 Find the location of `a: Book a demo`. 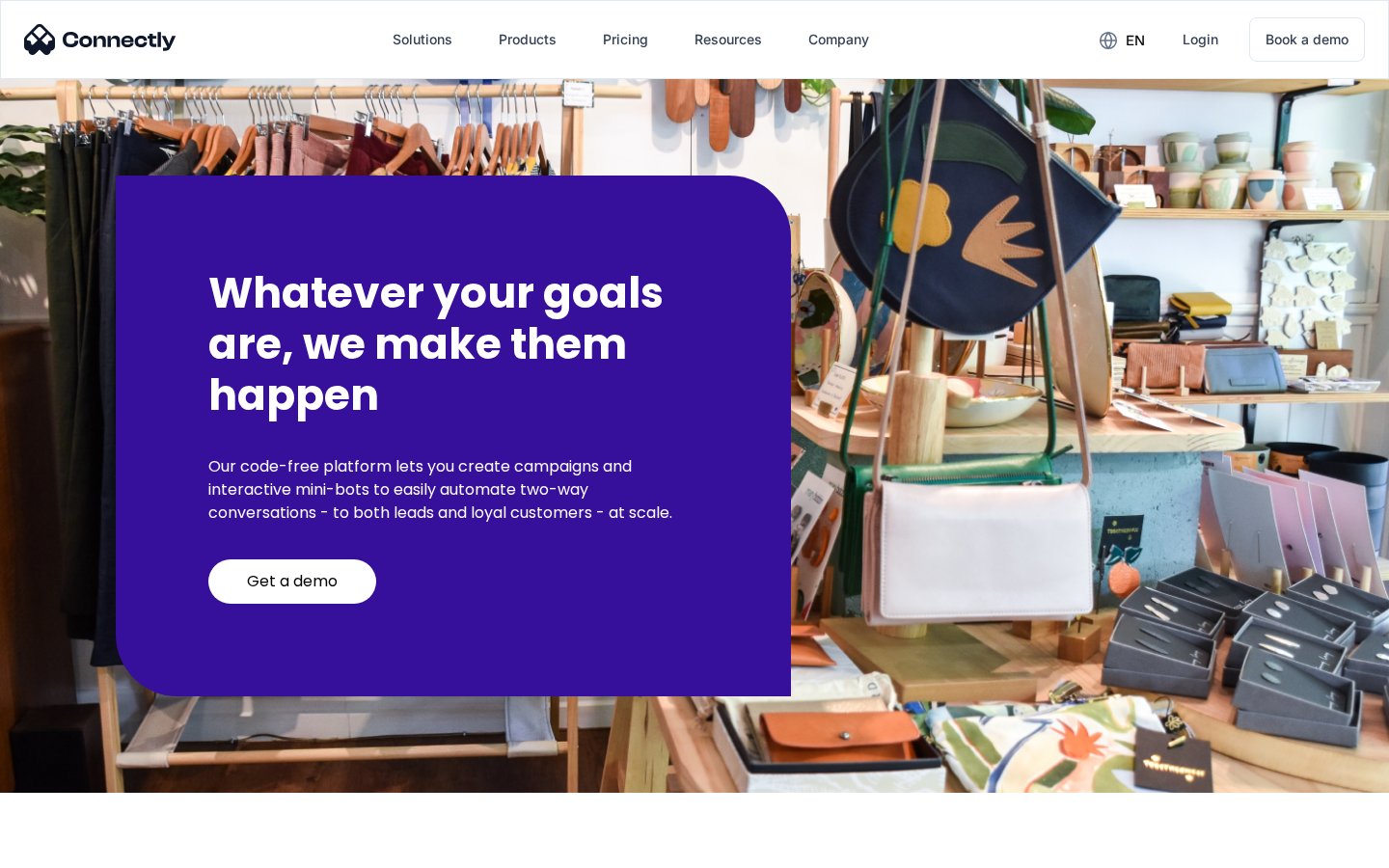

a: Book a demo is located at coordinates (1307, 40).